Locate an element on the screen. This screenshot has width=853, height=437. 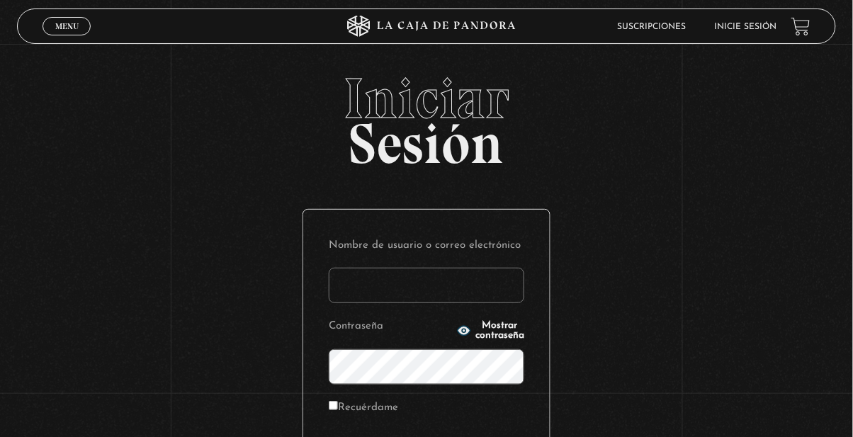
a: Suscripciones is located at coordinates (652, 27).